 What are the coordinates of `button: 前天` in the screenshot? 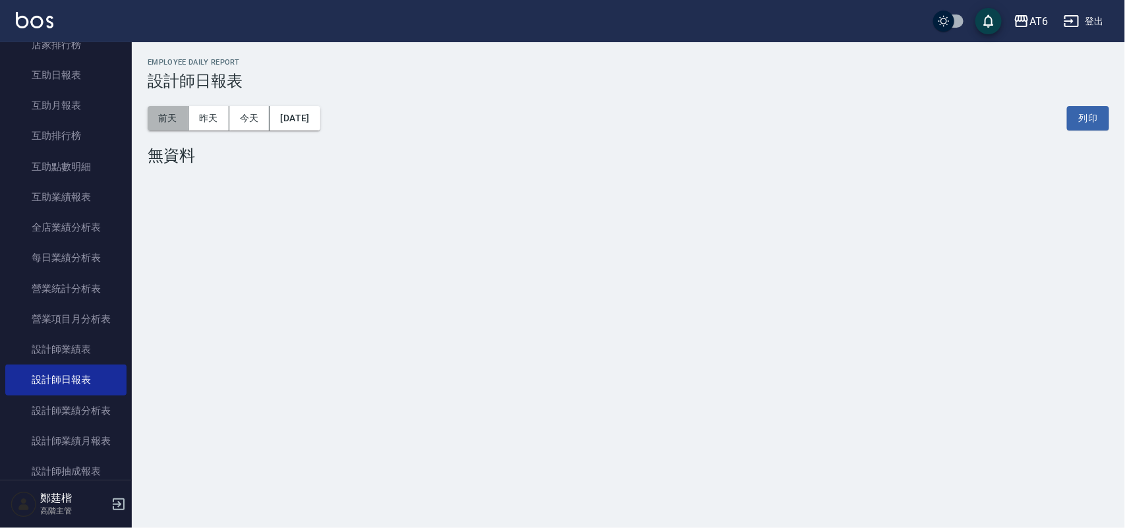 It's located at (168, 118).